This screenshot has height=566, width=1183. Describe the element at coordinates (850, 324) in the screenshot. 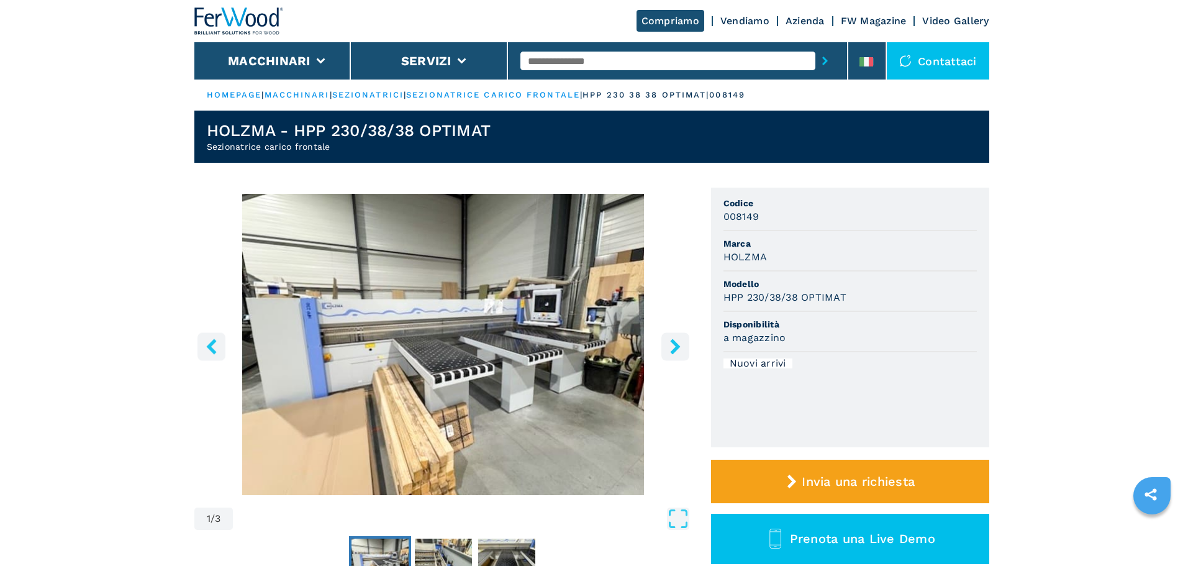

I see `span: Disponibilità` at that location.